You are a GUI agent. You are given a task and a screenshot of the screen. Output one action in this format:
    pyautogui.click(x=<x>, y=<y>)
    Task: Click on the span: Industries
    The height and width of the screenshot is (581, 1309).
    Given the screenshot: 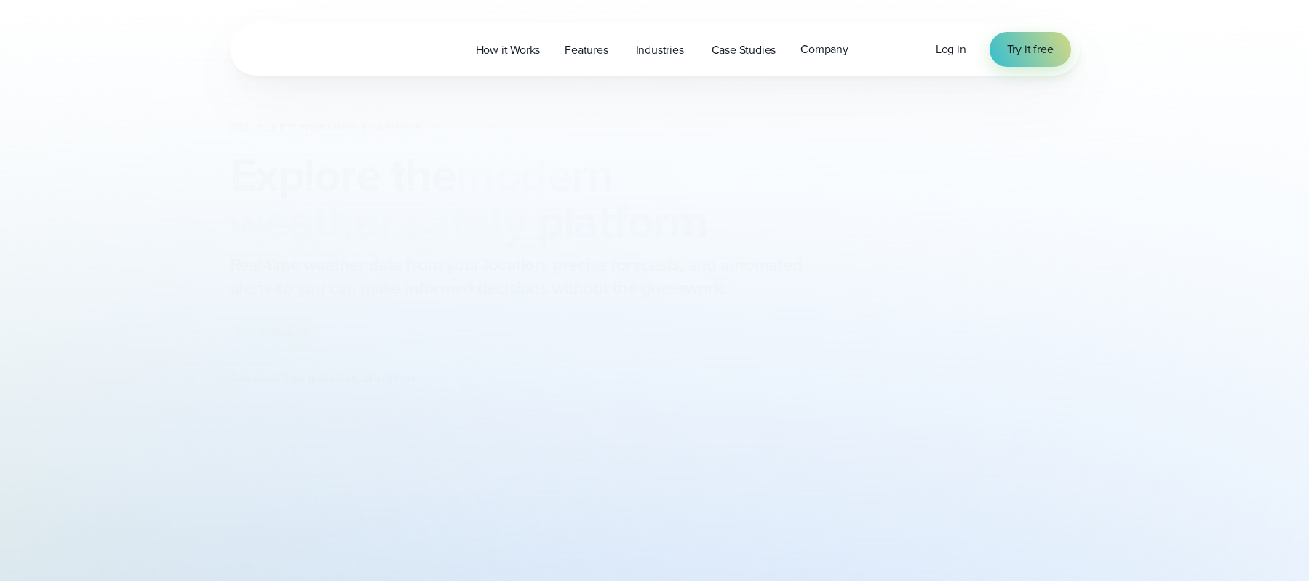 What is the action you would take?
    pyautogui.click(x=660, y=50)
    